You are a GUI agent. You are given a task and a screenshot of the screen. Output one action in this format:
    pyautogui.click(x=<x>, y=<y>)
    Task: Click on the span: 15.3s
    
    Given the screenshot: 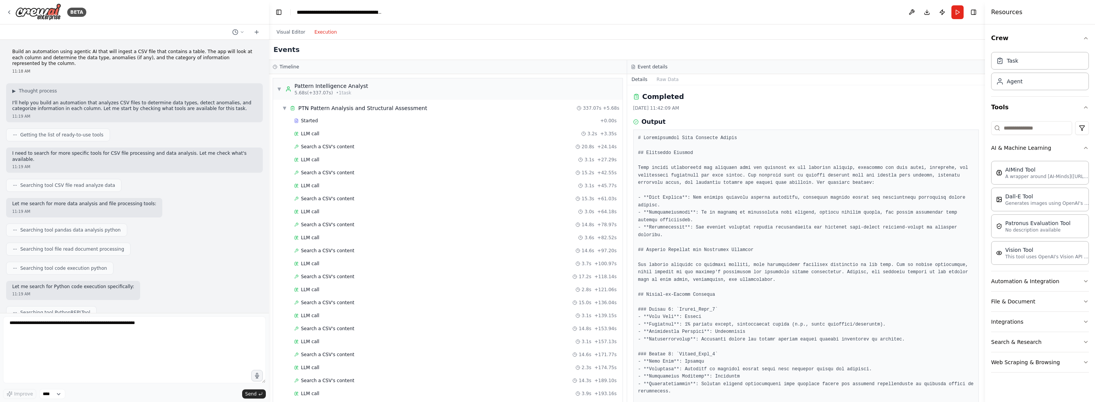 What is the action you would take?
    pyautogui.click(x=588, y=199)
    